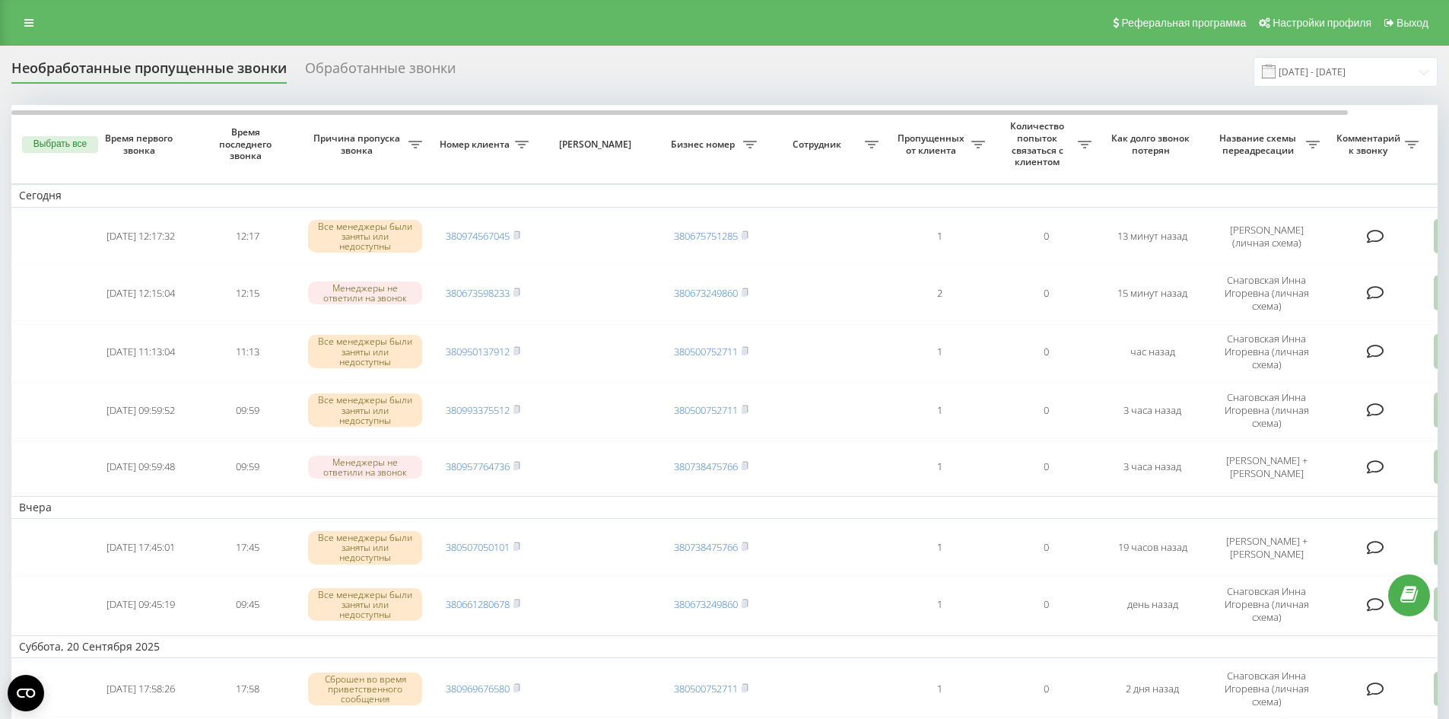  I want to click on div: Обработанные звонки, so click(380, 72).